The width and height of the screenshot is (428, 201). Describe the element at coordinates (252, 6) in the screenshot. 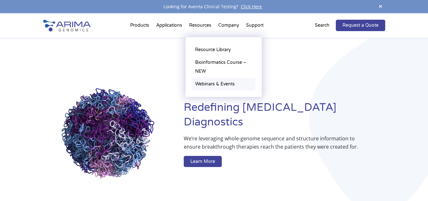

I see `a: Click Here` at that location.